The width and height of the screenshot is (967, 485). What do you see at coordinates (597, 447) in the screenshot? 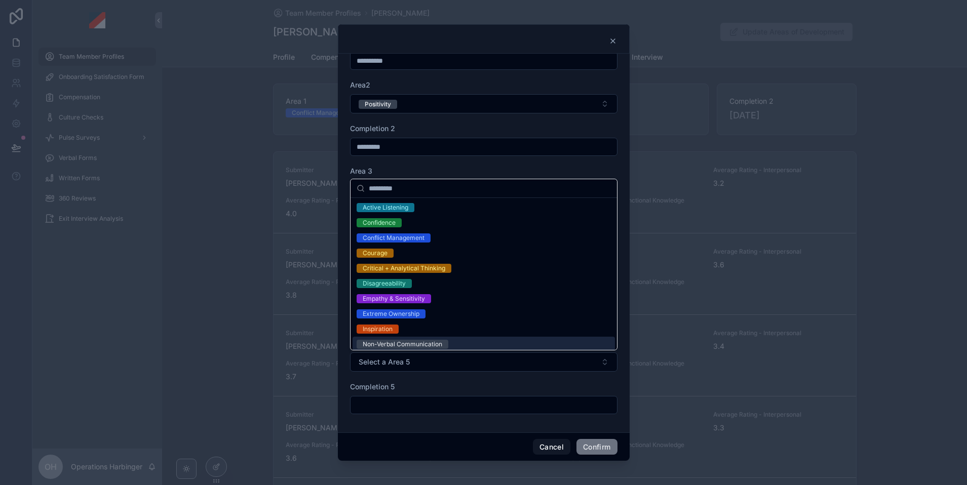
I see `button: Confirm` at bounding box center [597, 447].